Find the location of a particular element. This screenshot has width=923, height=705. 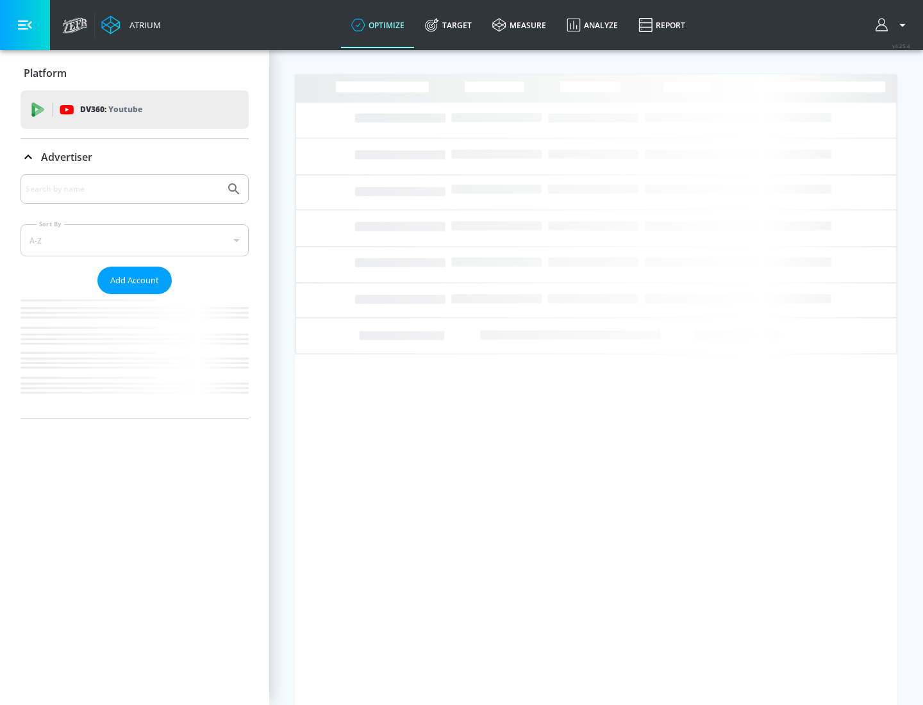

label: Sort By is located at coordinates (50, 224).